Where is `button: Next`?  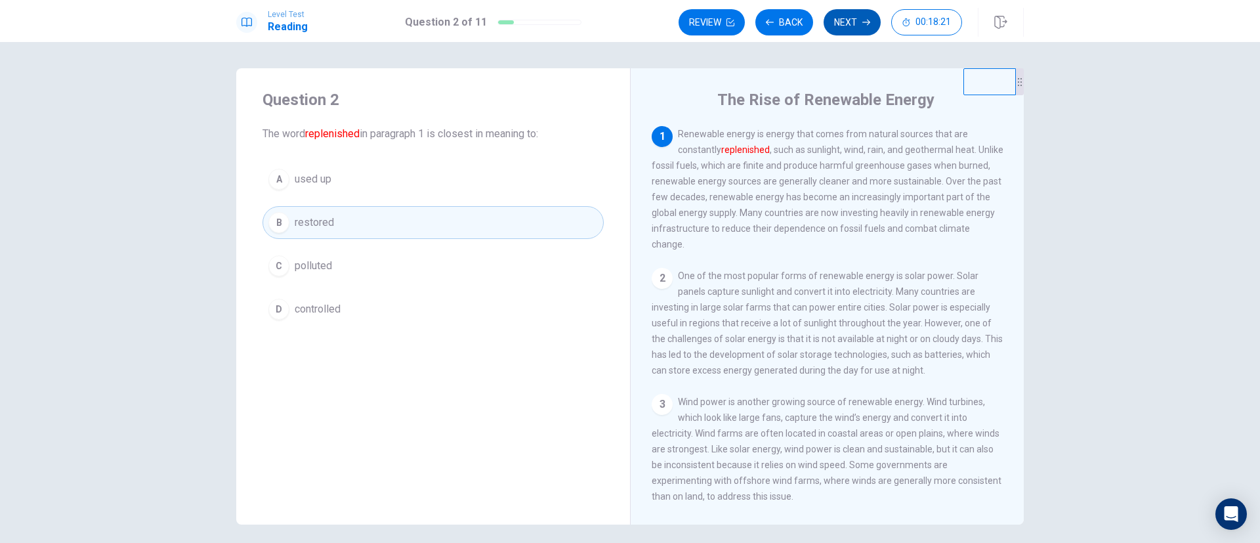 button: Next is located at coordinates (852, 22).